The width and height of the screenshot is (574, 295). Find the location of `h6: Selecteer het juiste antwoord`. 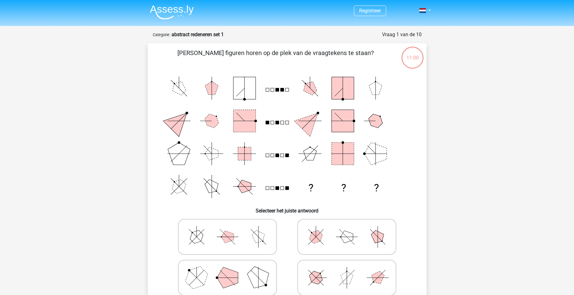

h6: Selecteer het juiste antwoord is located at coordinates (287, 208).